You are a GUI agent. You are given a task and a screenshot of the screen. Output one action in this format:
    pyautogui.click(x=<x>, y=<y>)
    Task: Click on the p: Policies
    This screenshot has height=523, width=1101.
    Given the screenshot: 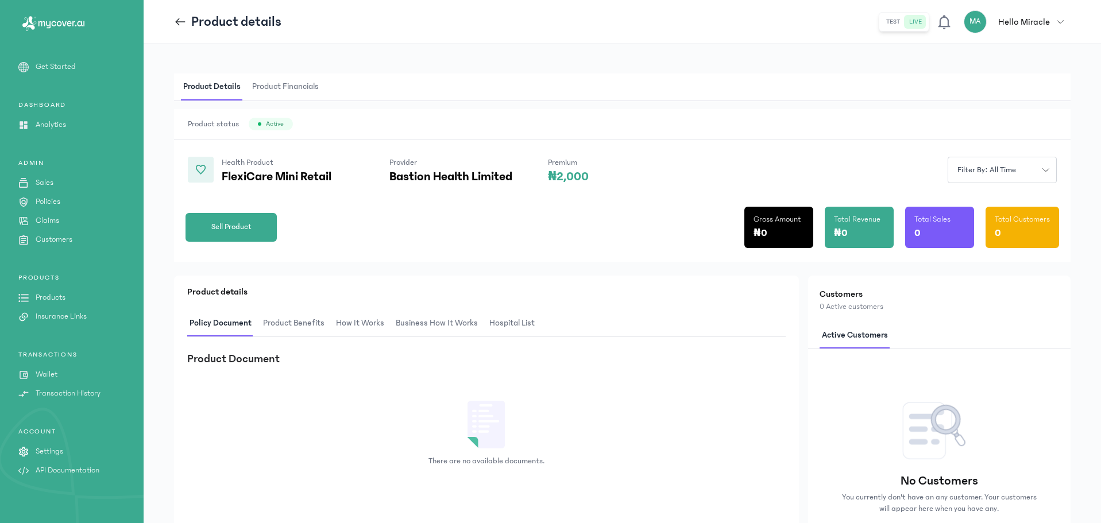 What is the action you would take?
    pyautogui.click(x=48, y=202)
    